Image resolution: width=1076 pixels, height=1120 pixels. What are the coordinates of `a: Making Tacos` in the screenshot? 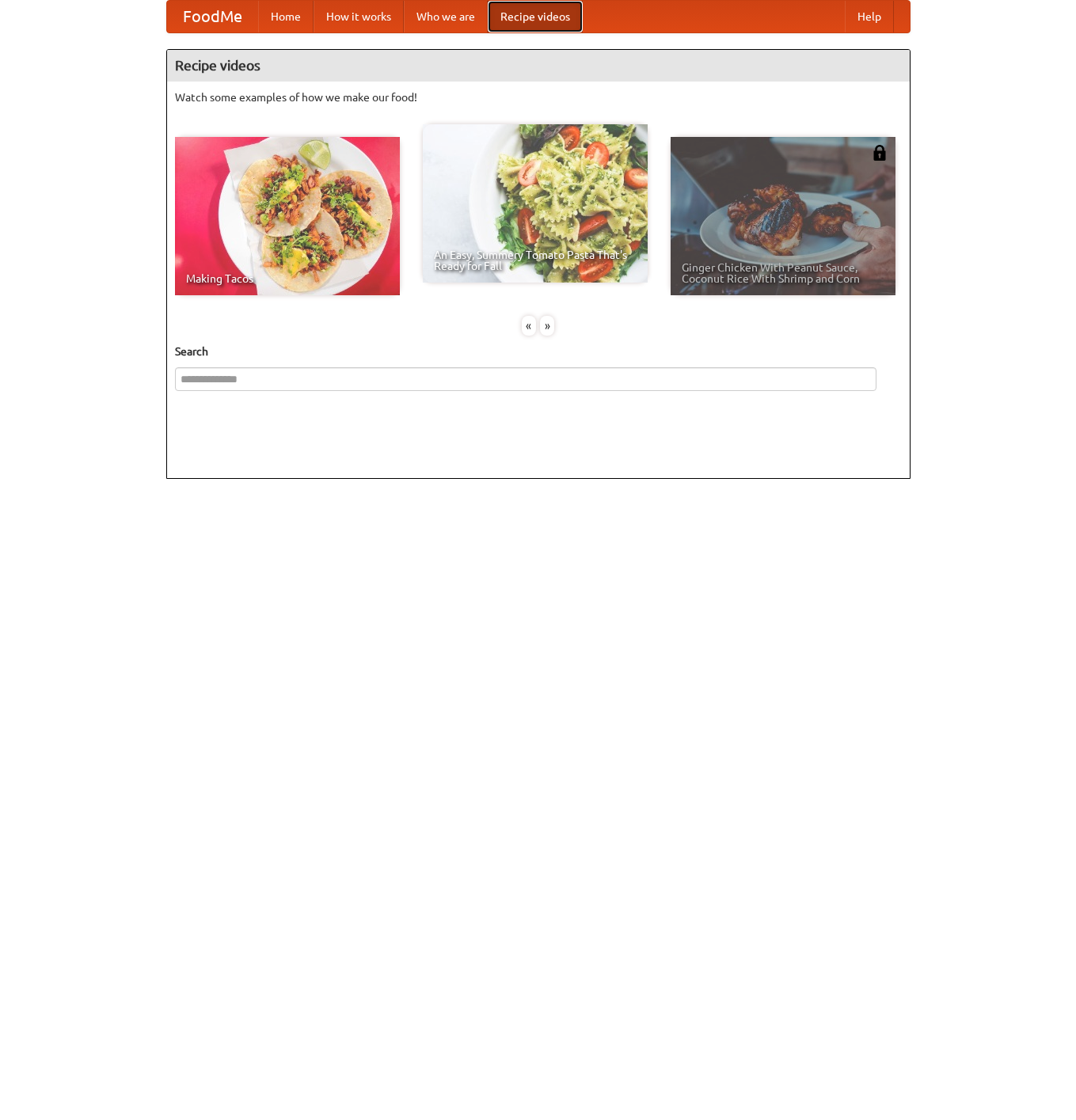 It's located at (287, 217).